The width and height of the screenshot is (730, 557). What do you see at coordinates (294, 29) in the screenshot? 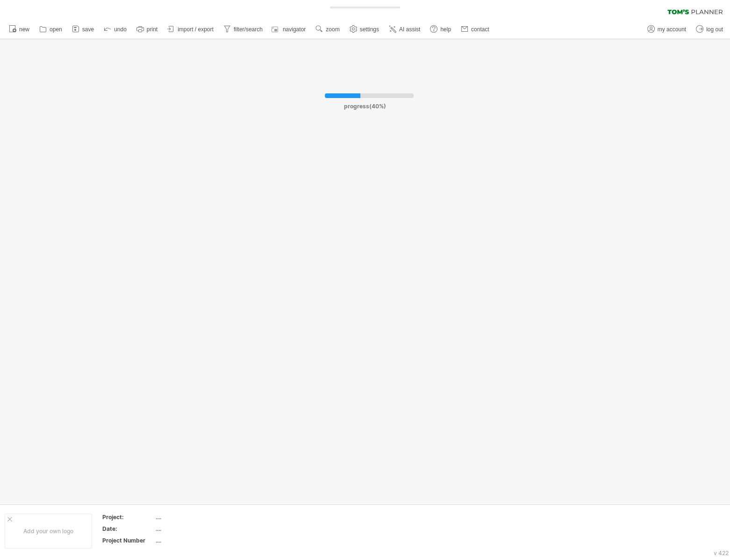
I see `span: navigator` at bounding box center [294, 29].